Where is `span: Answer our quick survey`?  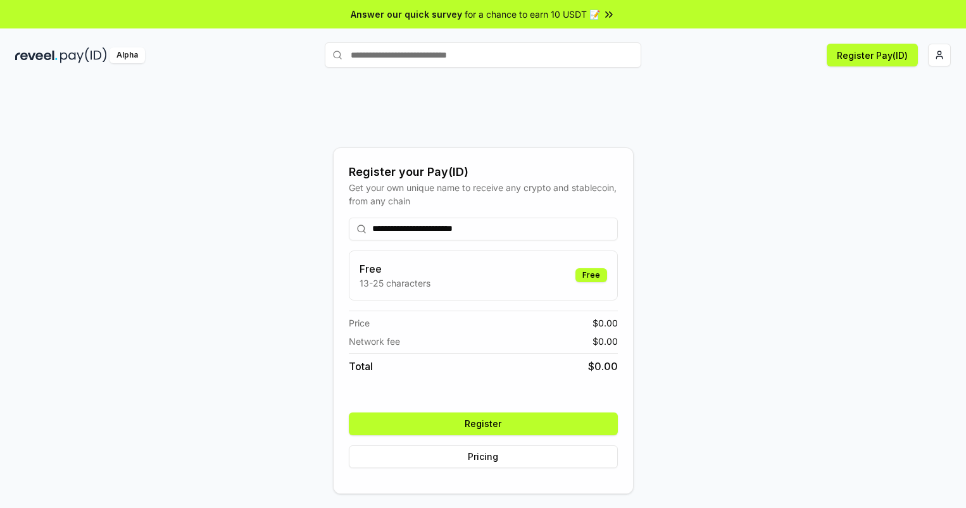
span: Answer our quick survey is located at coordinates (406, 14).